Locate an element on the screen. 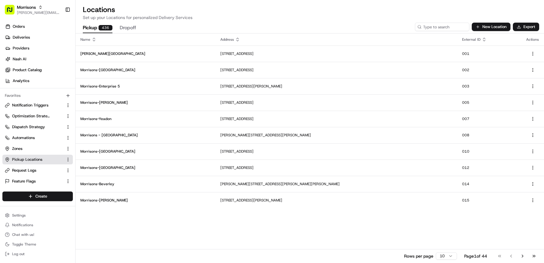 The width and height of the screenshot is (544, 263). span: Product Catalog is located at coordinates (27, 70).